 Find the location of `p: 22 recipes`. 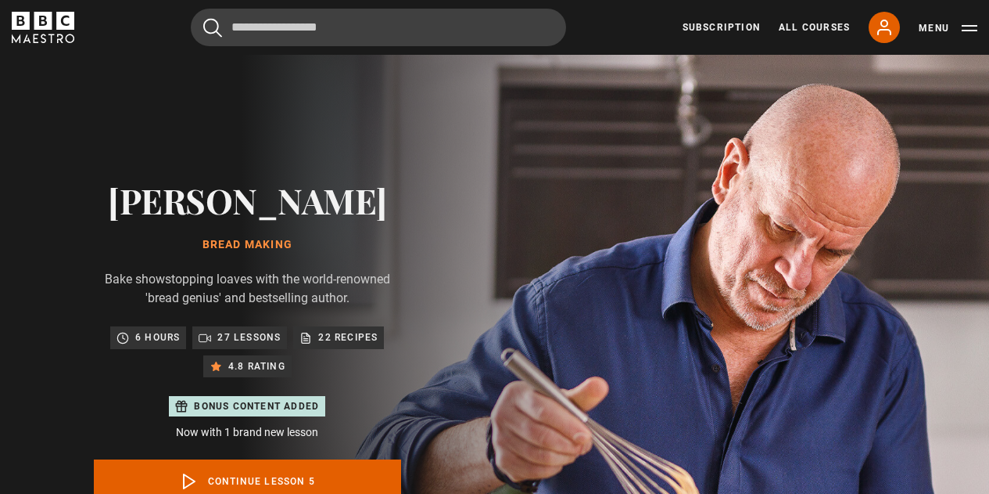

p: 22 recipes is located at coordinates (348, 337).